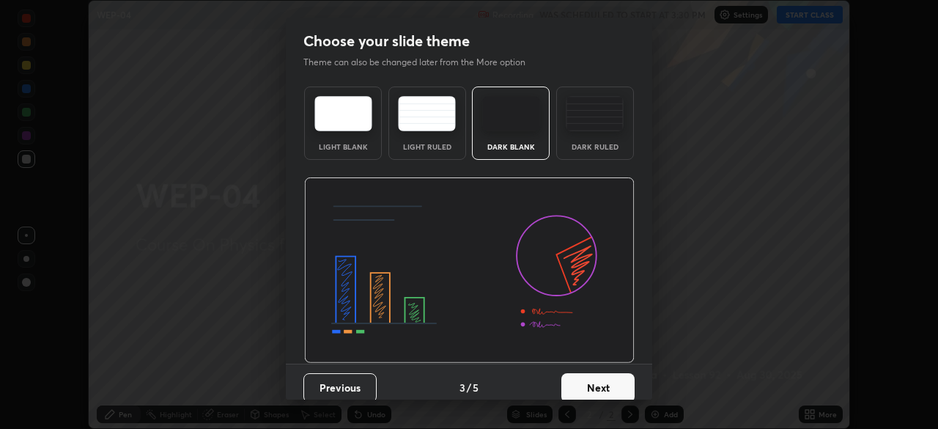  I want to click on p: Theme can also be changed later from the More option, so click(422, 62).